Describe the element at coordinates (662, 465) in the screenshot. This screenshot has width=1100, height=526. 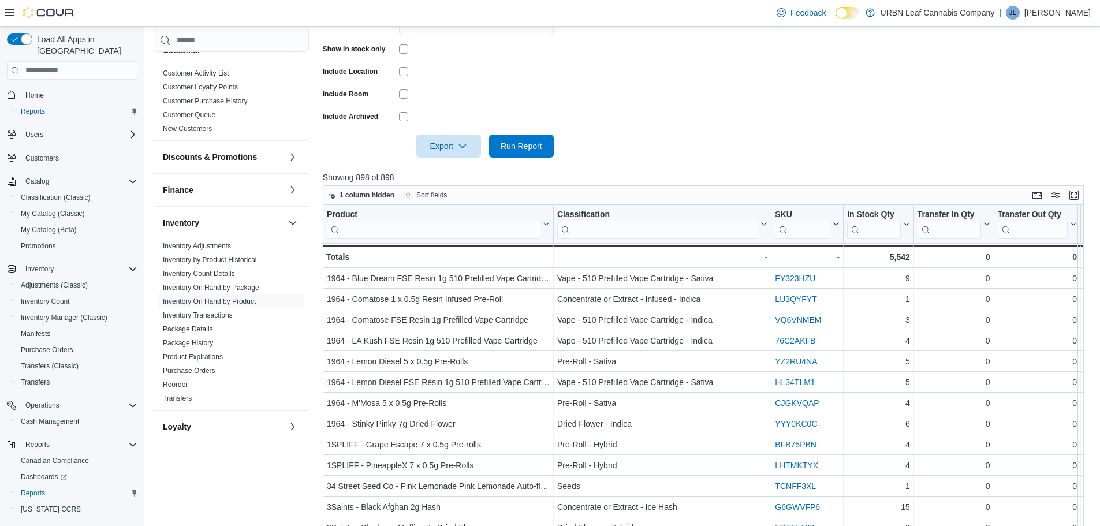
I see `div: Pre-Roll - Hybrid` at that location.